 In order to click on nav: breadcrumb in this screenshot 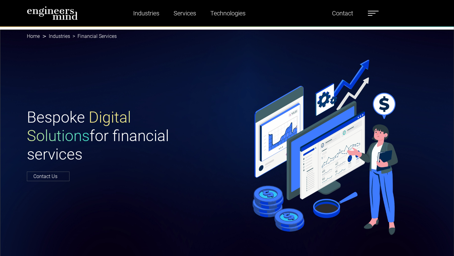, I will do `click(227, 36)`.